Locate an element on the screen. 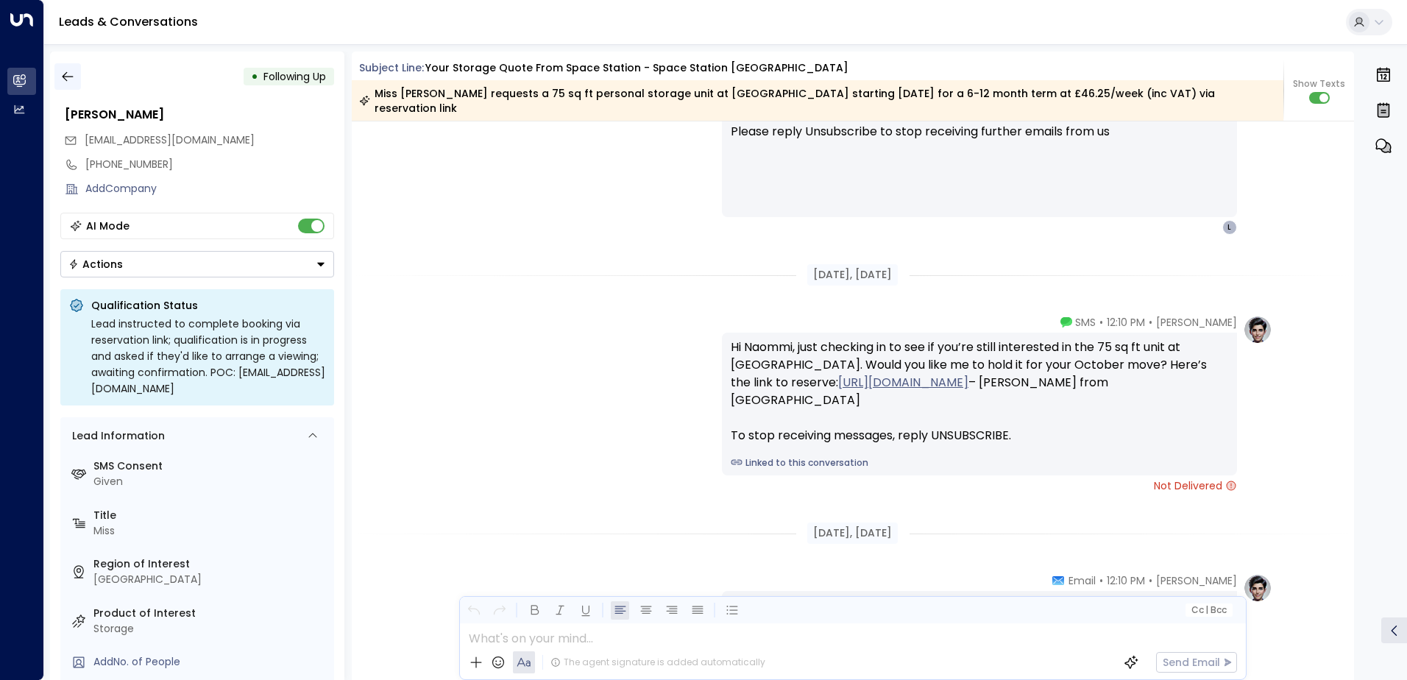 This screenshot has height=680, width=1407. div: Given is located at coordinates (210, 481).